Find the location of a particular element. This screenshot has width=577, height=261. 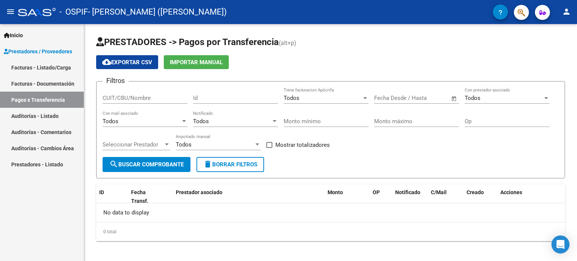

mat-icon: cloud_download is located at coordinates (107, 62).